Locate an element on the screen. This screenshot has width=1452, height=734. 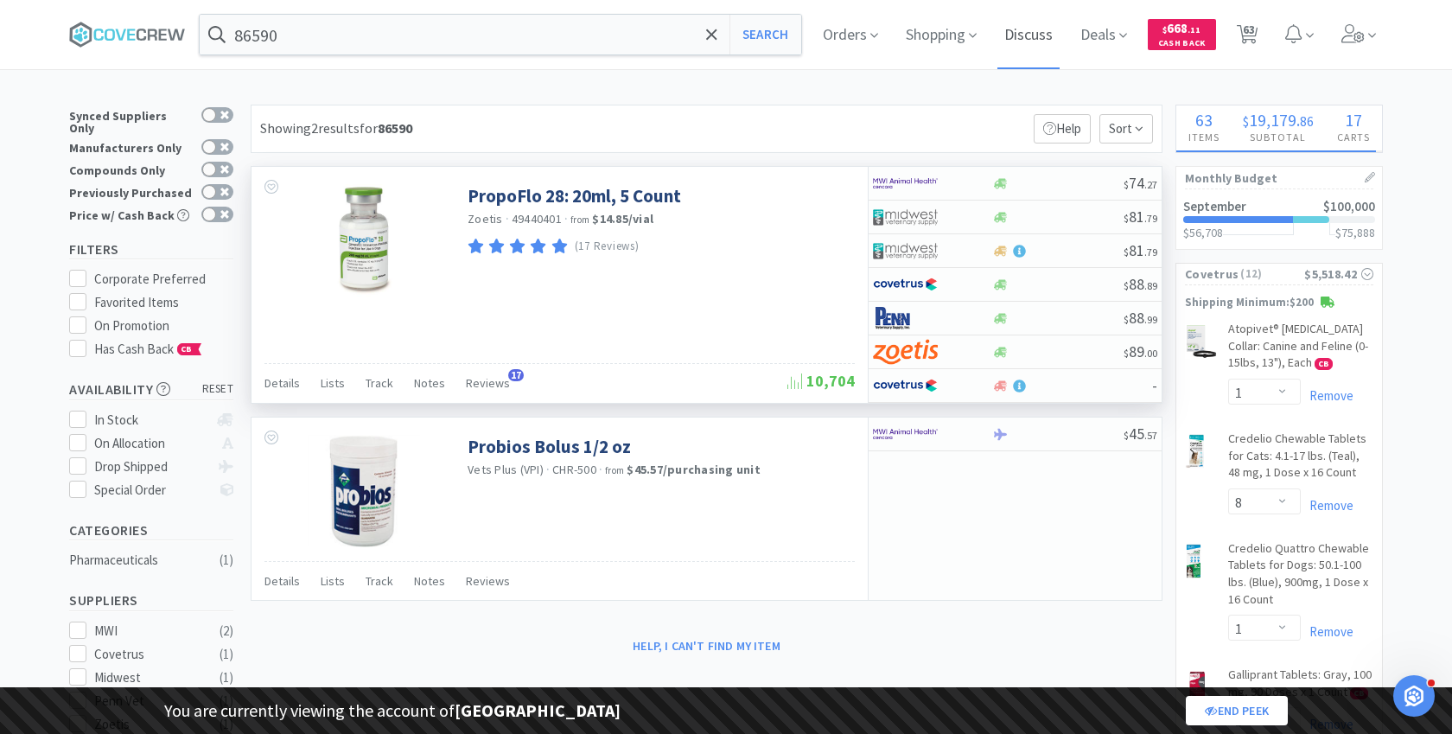
div: On Promotion is located at coordinates (164, 326).